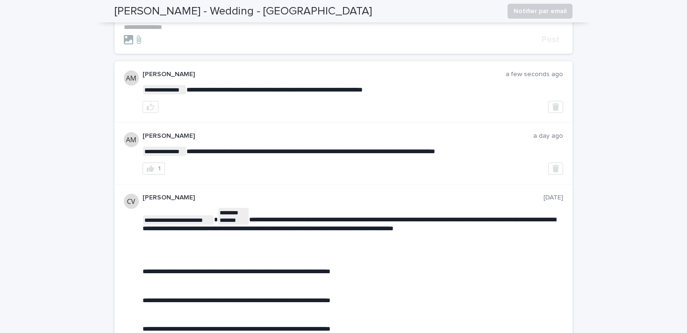 This screenshot has height=333, width=687. I want to click on span: Notifier par email, so click(539, 11).